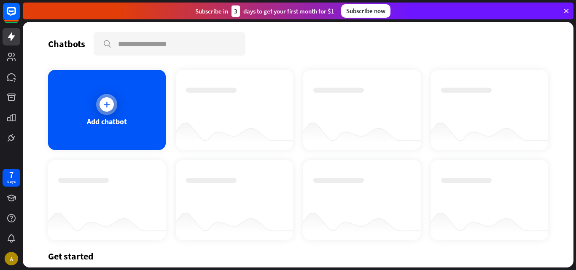  I want to click on div: 3, so click(236, 11).